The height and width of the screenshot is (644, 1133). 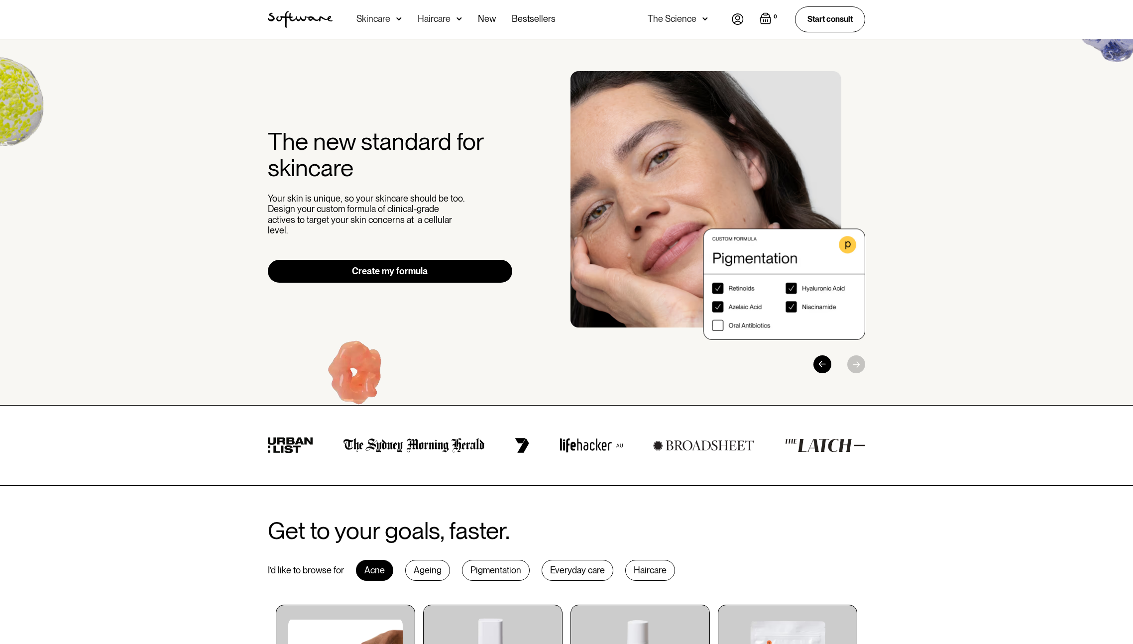 I want to click on div: Acne, so click(x=374, y=570).